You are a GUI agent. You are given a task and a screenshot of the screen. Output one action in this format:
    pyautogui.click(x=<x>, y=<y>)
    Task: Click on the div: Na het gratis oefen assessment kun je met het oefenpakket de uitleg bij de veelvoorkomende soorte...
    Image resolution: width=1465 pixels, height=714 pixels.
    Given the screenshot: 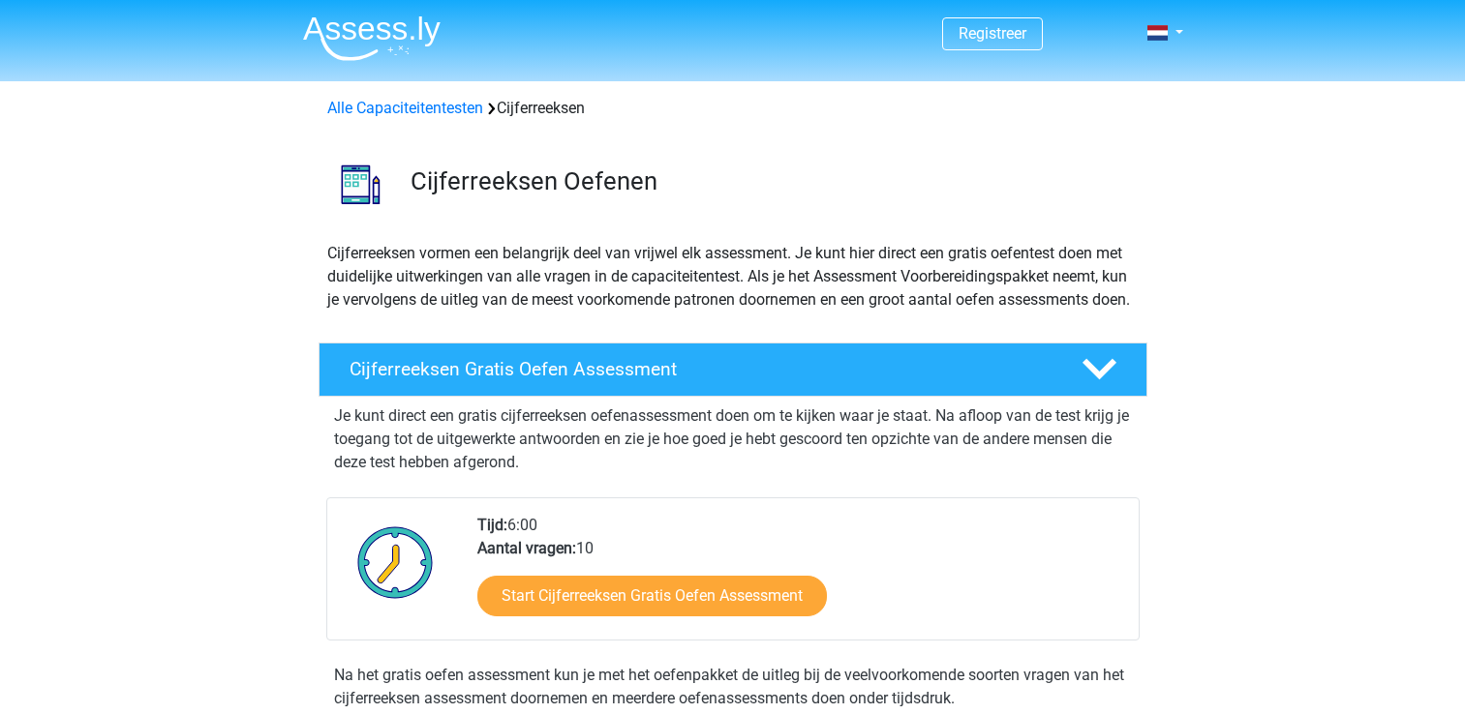 What is the action you would take?
    pyautogui.click(x=733, y=687)
    